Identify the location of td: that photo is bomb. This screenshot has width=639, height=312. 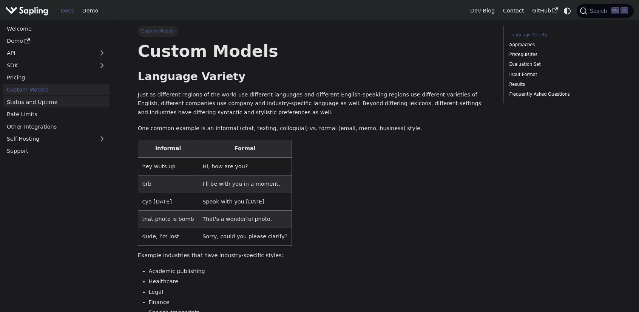
(168, 219).